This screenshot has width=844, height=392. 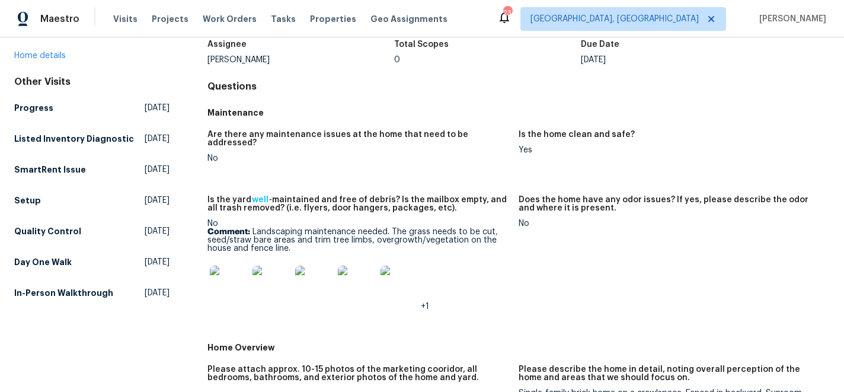 What do you see at coordinates (260, 200) in the screenshot?
I see `em: well` at bounding box center [260, 200].